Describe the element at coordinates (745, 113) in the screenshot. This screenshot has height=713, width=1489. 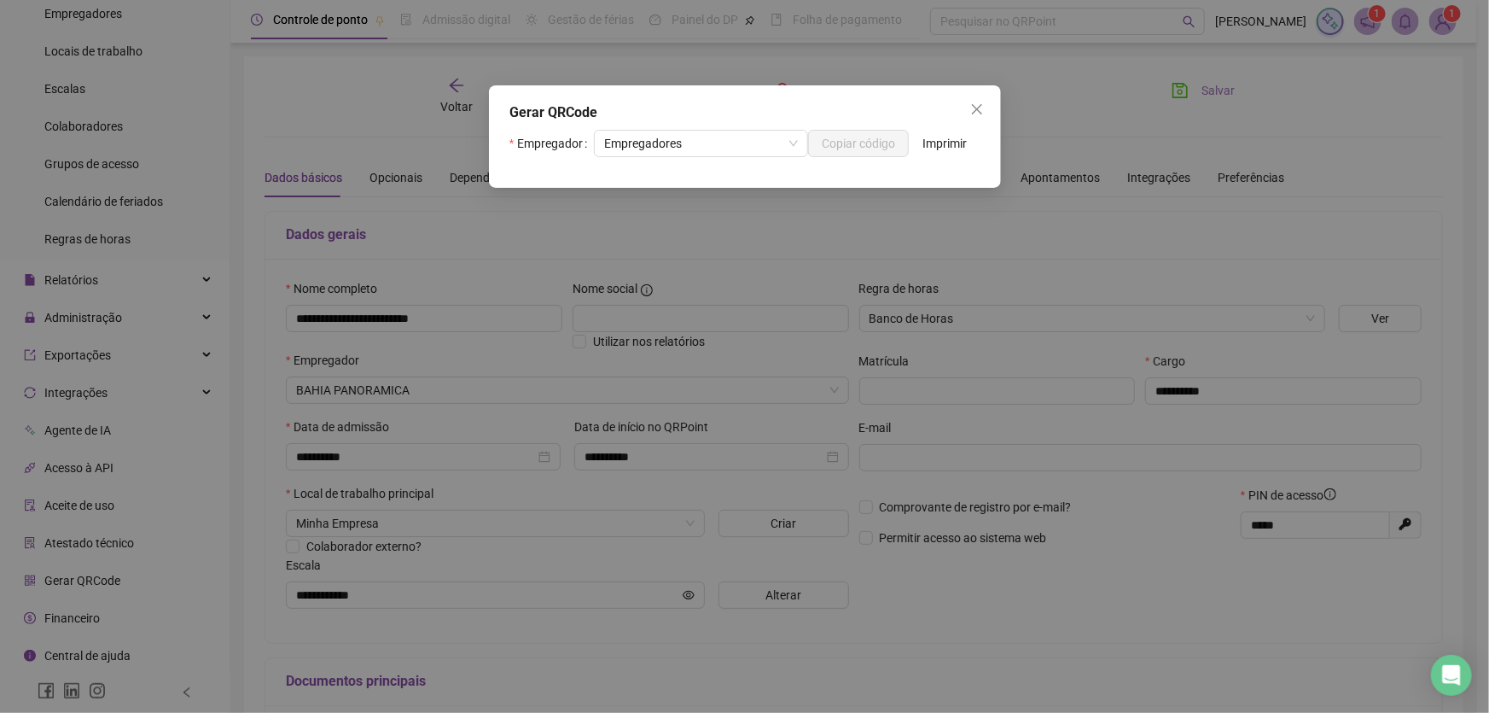
I see `div: Gerar QRCode` at that location.